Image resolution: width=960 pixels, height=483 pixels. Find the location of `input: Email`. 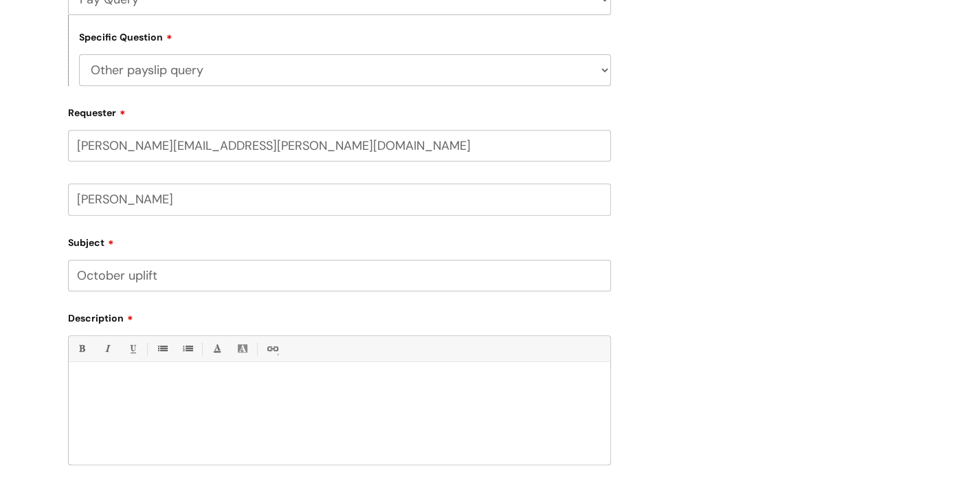

input: Email is located at coordinates (340, 146).